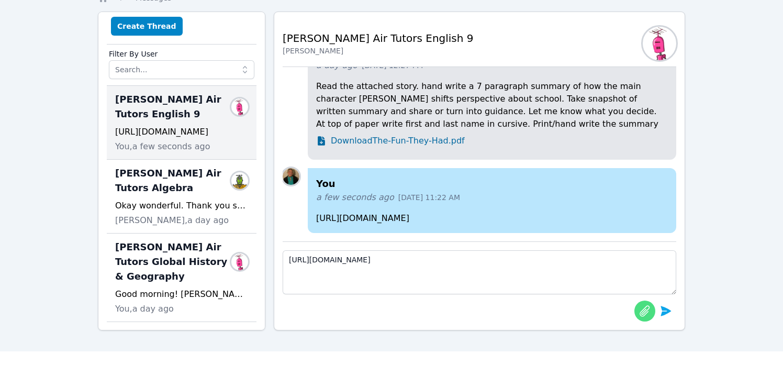 This screenshot has height=387, width=783. What do you see at coordinates (240, 181) in the screenshot?
I see `img: Jessica Duell` at bounding box center [240, 181].